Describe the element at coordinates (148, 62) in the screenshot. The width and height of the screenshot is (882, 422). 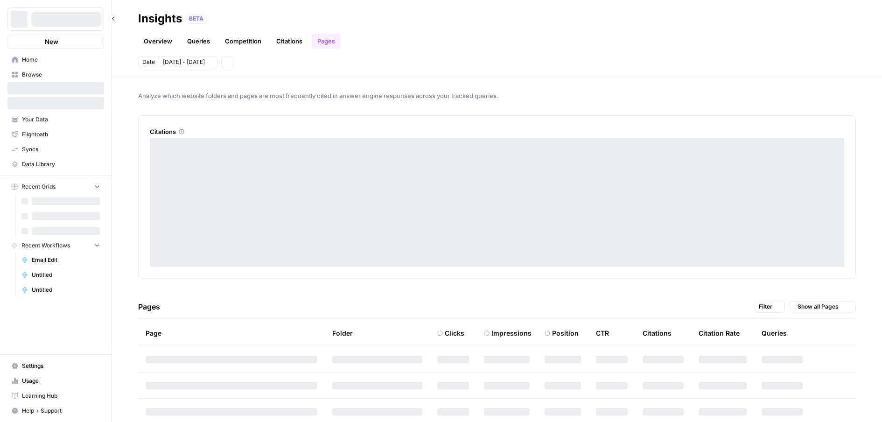
I see `span: Date` at that location.